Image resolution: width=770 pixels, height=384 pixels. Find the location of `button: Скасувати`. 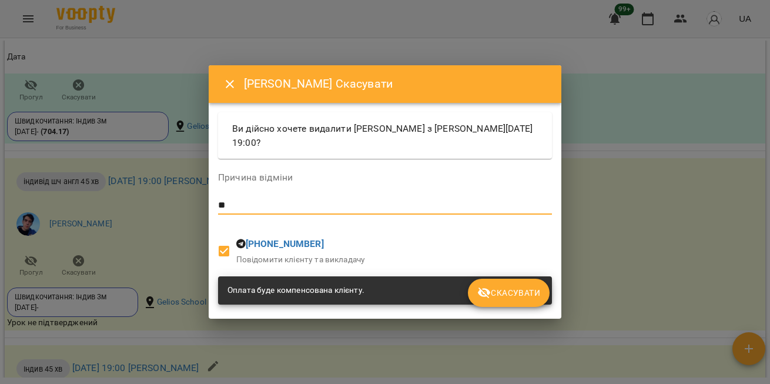

button: Скасувати is located at coordinates (509, 293).